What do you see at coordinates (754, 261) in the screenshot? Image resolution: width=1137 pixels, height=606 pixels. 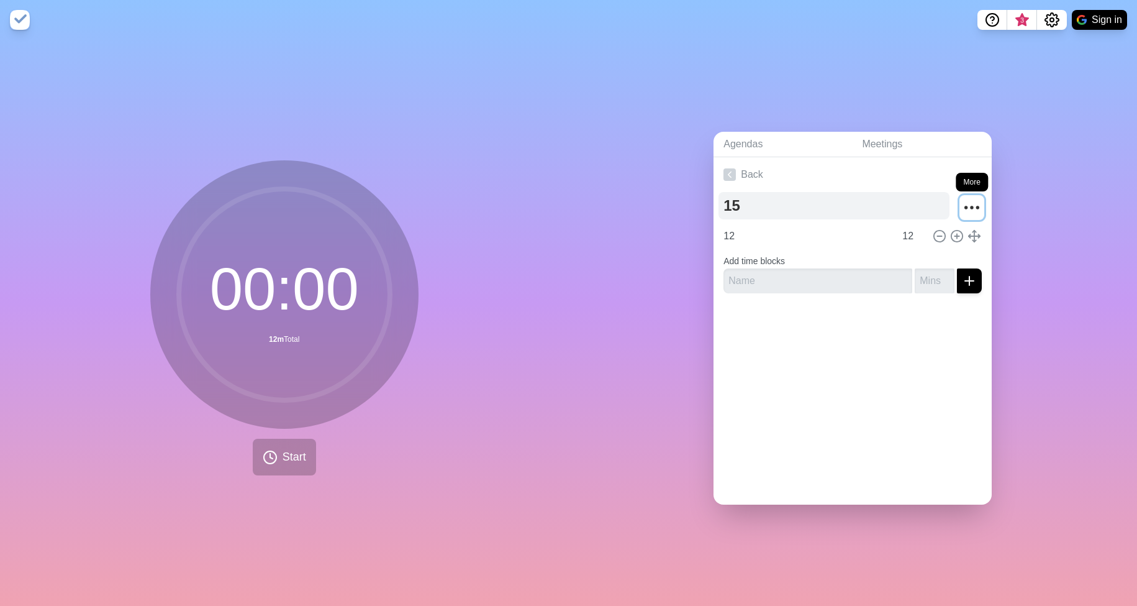 I see `label: Add time blocks` at bounding box center [754, 261].